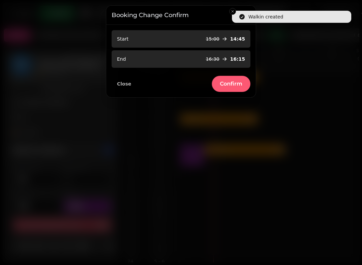 The height and width of the screenshot is (265, 362). What do you see at coordinates (121, 59) in the screenshot?
I see `p: End` at bounding box center [121, 59].